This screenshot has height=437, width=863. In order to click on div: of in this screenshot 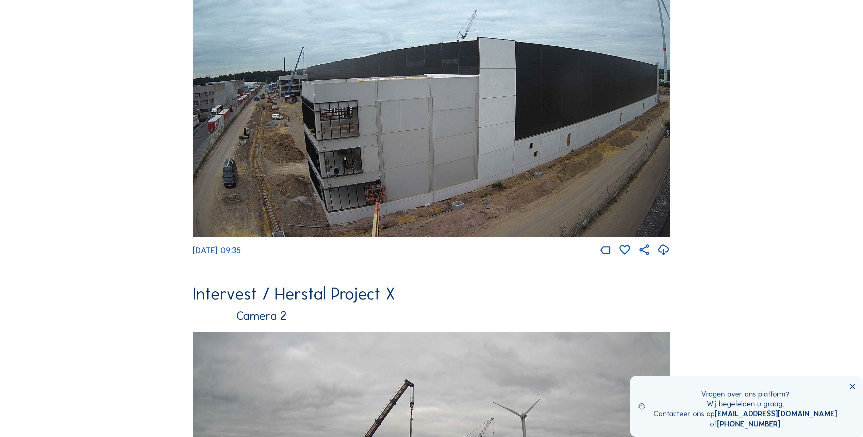, I will do `click(745, 424)`.